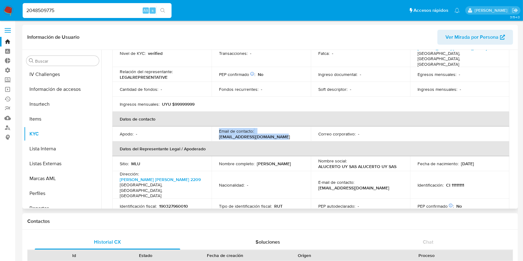  I want to click on button: Reportes, so click(63, 208).